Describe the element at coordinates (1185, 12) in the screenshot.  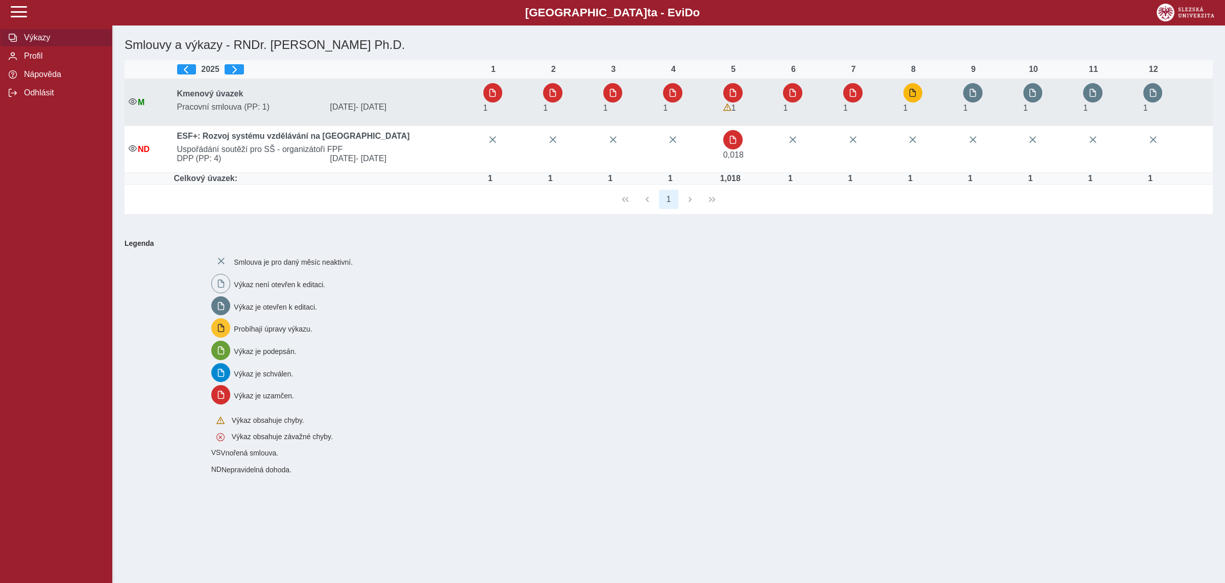
I see `img: logo_web_su.png` at that location.